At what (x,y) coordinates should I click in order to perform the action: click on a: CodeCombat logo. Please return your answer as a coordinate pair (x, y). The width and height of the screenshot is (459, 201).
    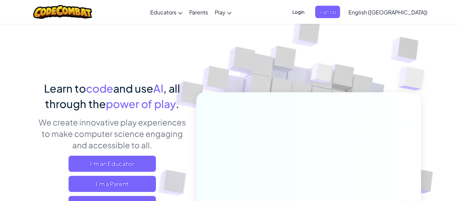
    Looking at the image, I should click on (62, 12).